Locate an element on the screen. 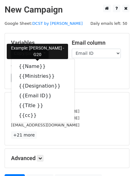  a: {{Email ID}} is located at coordinates (43, 96).